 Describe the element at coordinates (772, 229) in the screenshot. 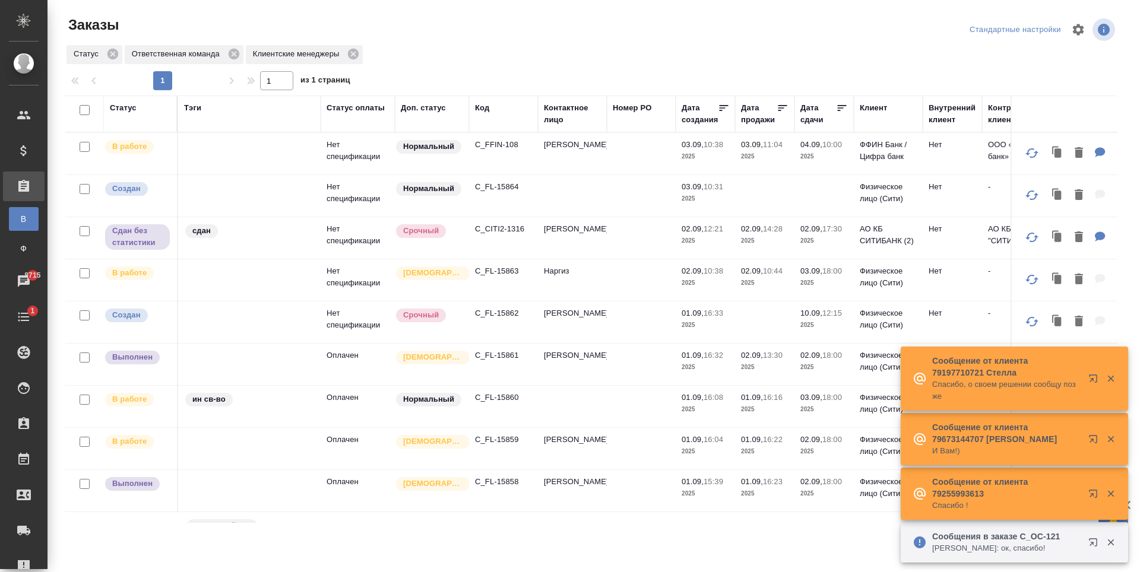

I see `p: 14:28` at that location.